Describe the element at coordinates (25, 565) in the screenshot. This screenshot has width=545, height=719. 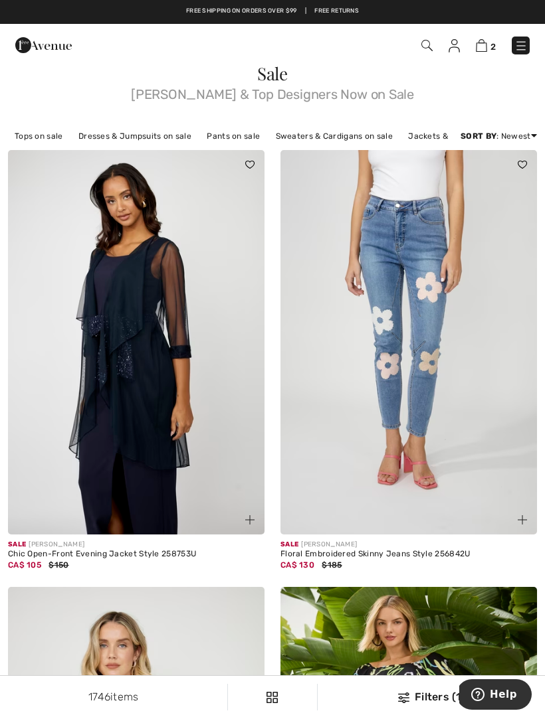
I see `span: CA$ 105` at that location.